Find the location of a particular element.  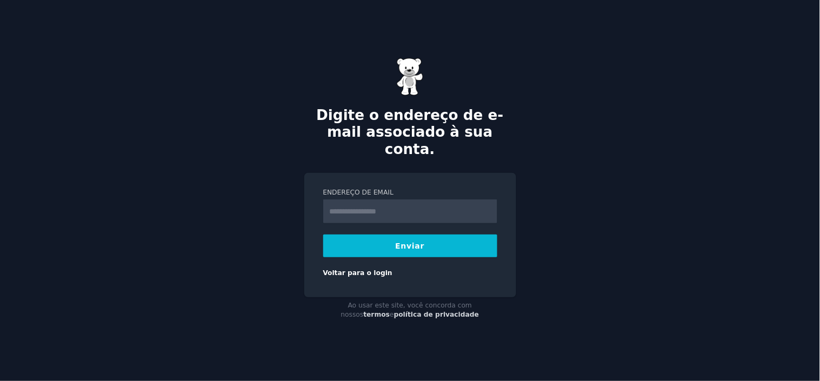

font: Digite o endereço de e-mail associado à sua conta. is located at coordinates (410, 132).